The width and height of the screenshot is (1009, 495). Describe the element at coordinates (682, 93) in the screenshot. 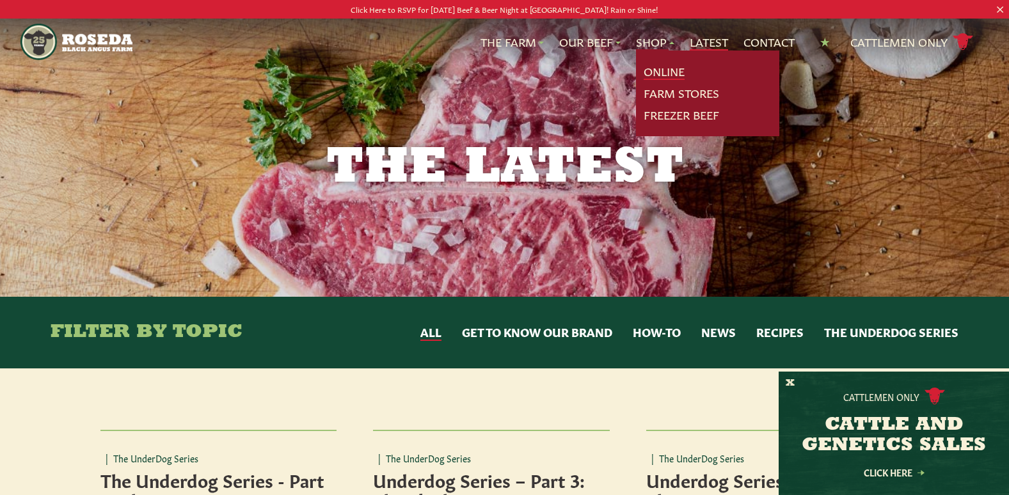

I see `a: Farm Stores` at that location.